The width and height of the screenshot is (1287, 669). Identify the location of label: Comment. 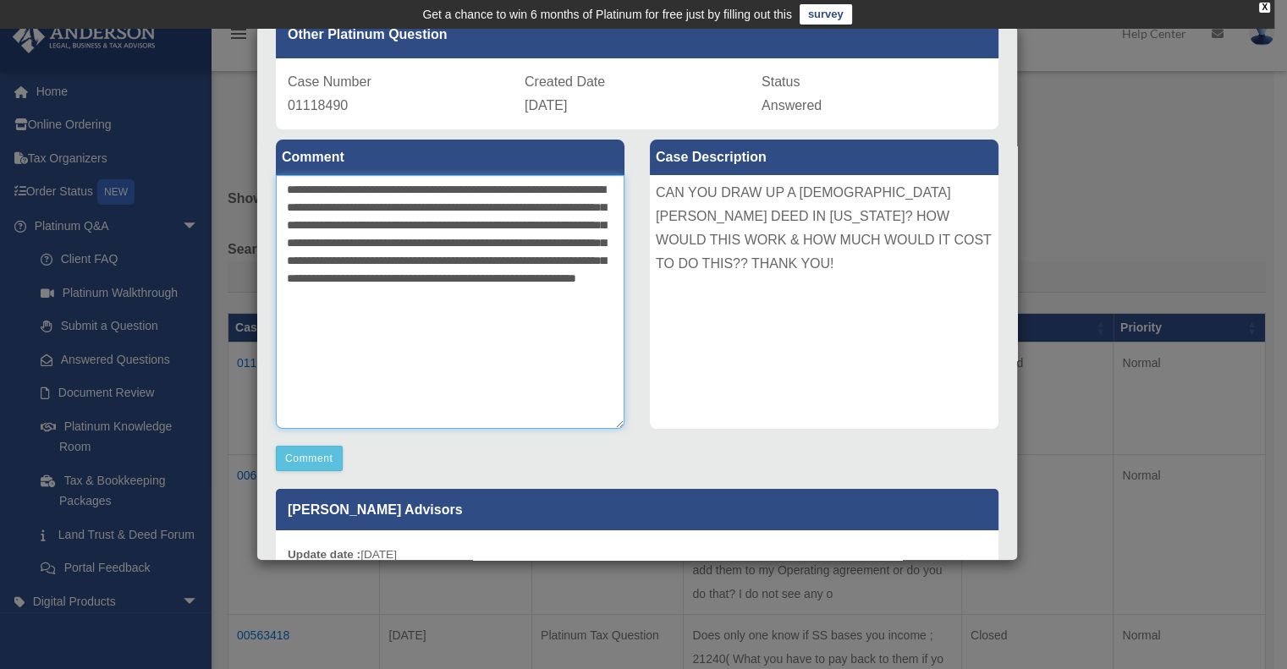
(450, 157).